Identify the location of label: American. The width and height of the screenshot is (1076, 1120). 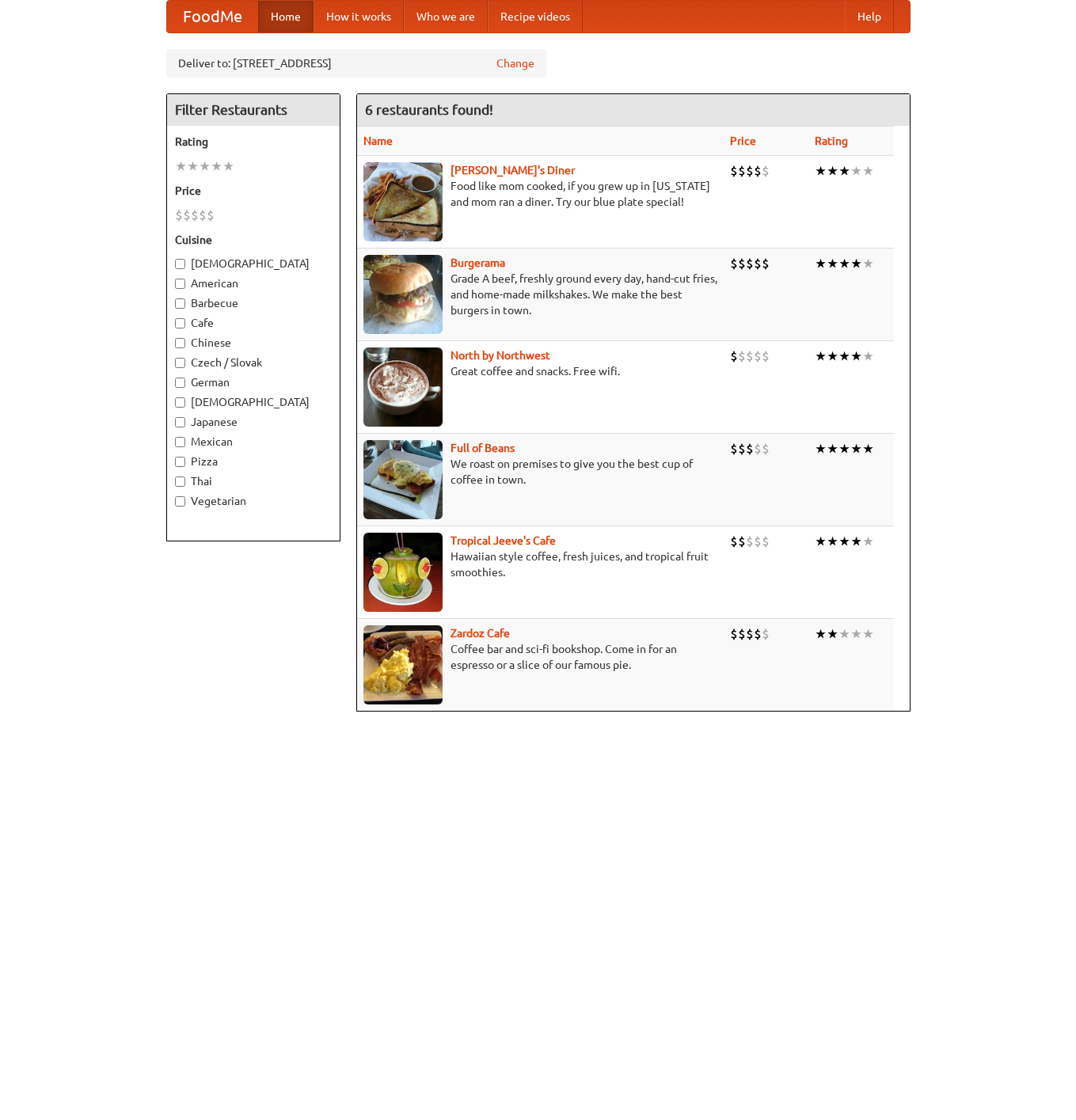
(253, 283).